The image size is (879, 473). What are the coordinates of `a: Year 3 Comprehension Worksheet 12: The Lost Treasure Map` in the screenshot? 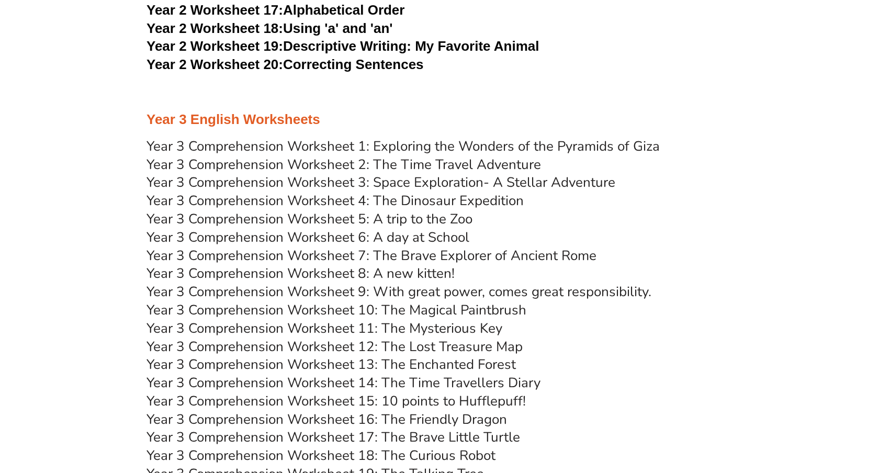 It's located at (334, 346).